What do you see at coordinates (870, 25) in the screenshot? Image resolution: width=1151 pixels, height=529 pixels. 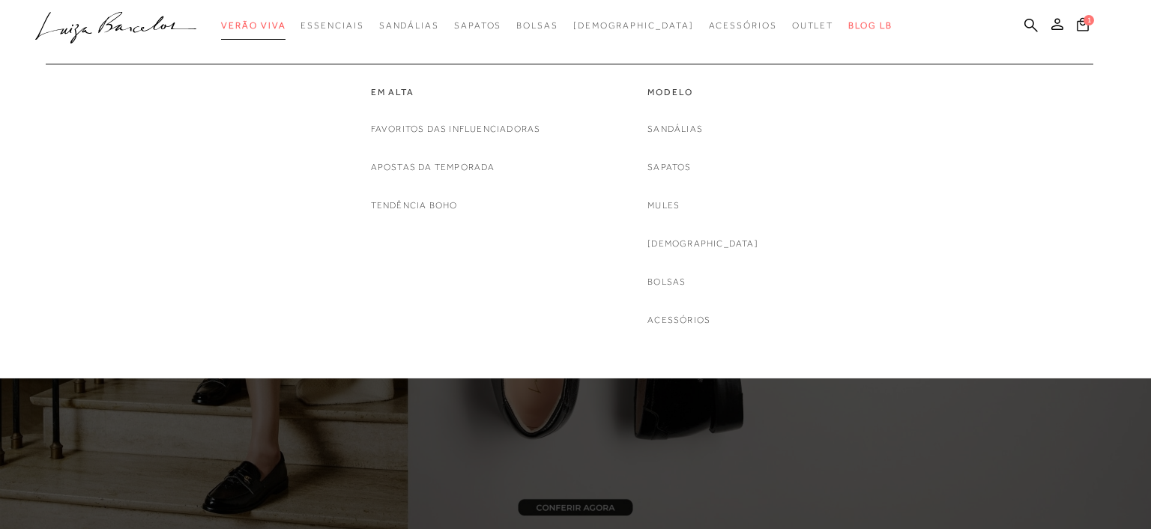 I see `span: BLOG LB` at bounding box center [870, 25].